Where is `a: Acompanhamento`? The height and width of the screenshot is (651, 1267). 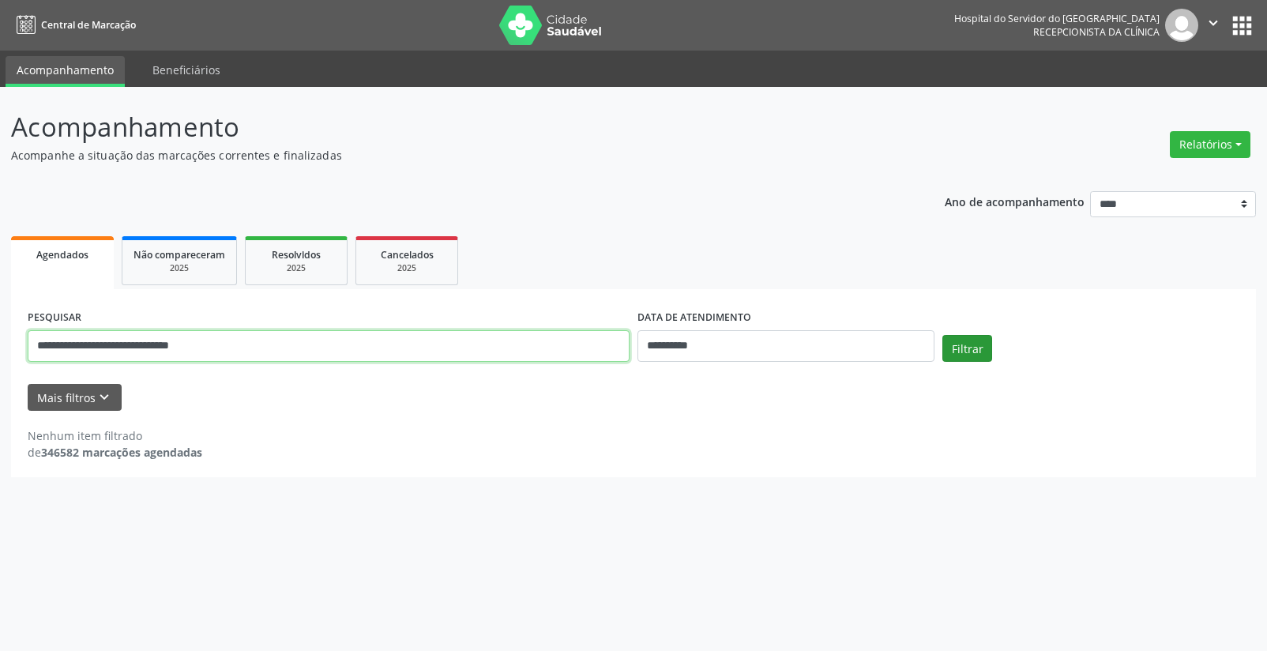
a: Acompanhamento is located at coordinates (65, 71).